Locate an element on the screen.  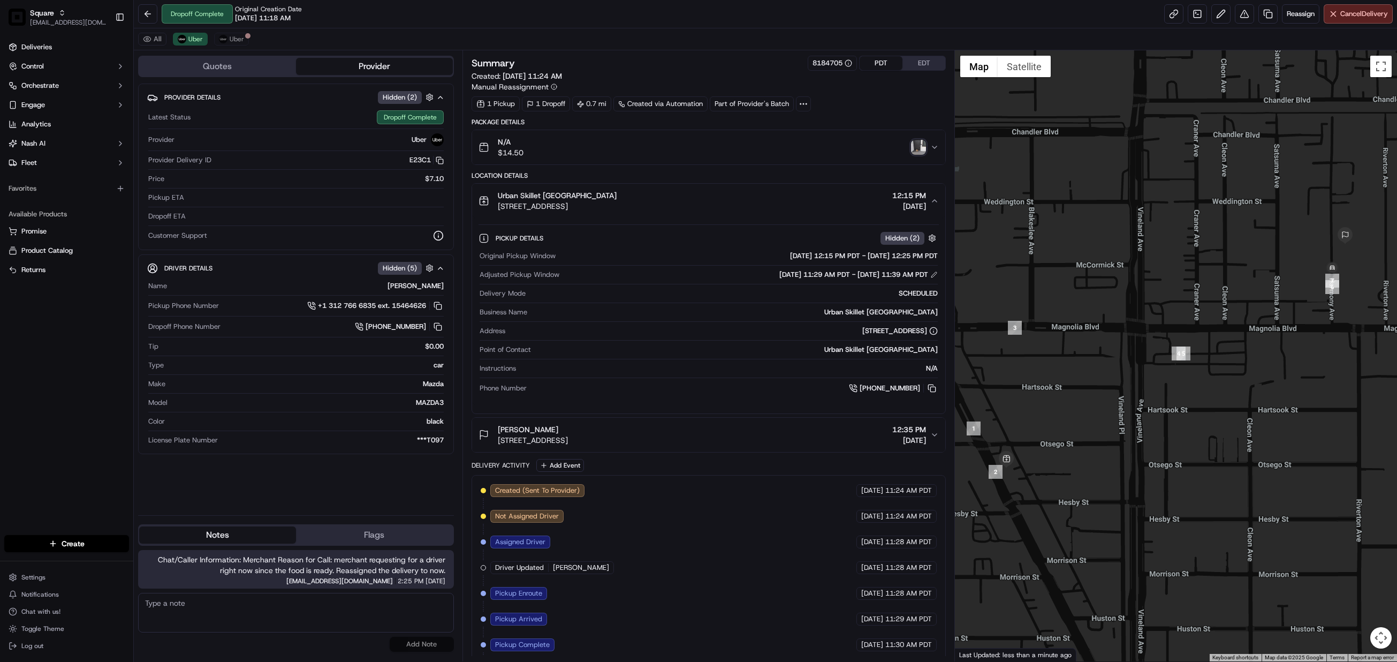
span: Price is located at coordinates (156, 179).